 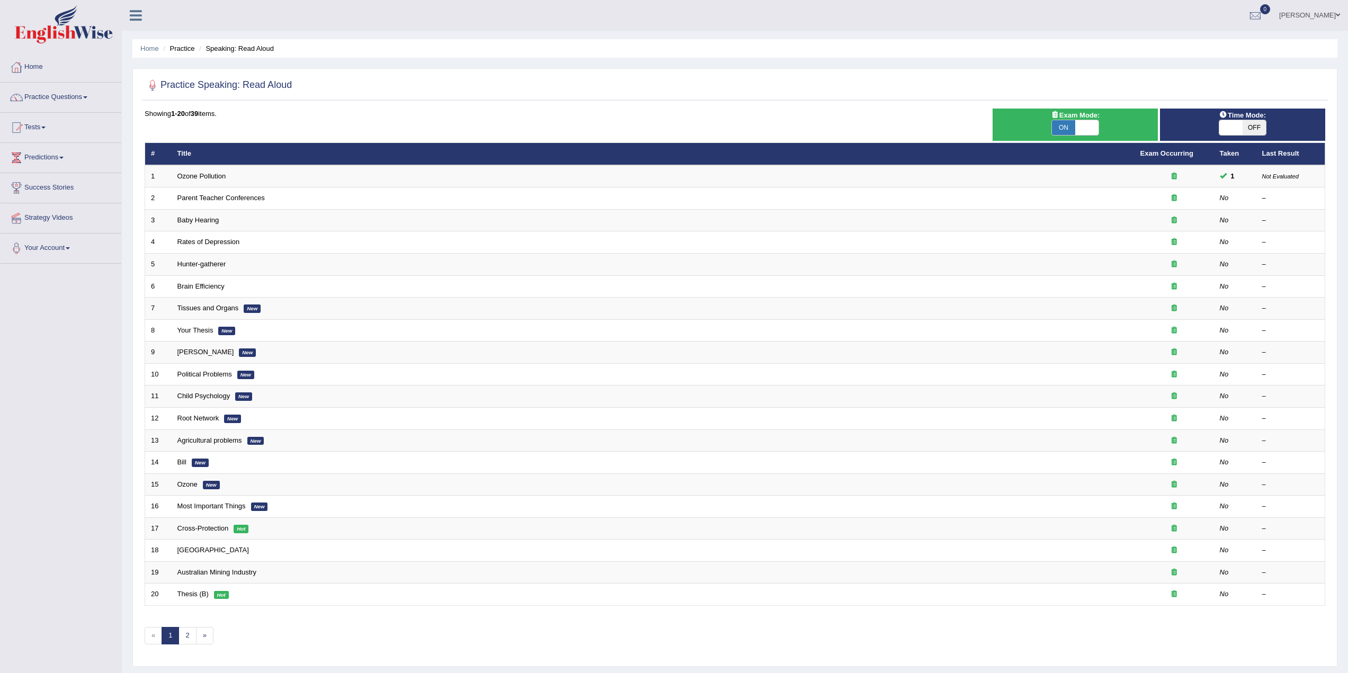 What do you see at coordinates (202, 176) in the screenshot?
I see `a: Ozone Pollution` at bounding box center [202, 176].